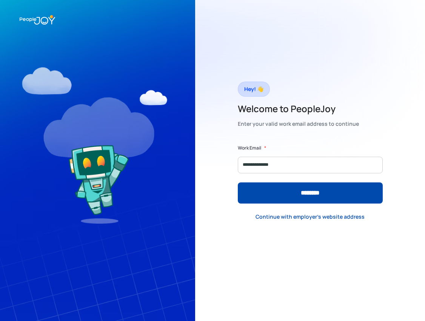 This screenshot has height=321, width=425. I want to click on label: Work Email, so click(250, 148).